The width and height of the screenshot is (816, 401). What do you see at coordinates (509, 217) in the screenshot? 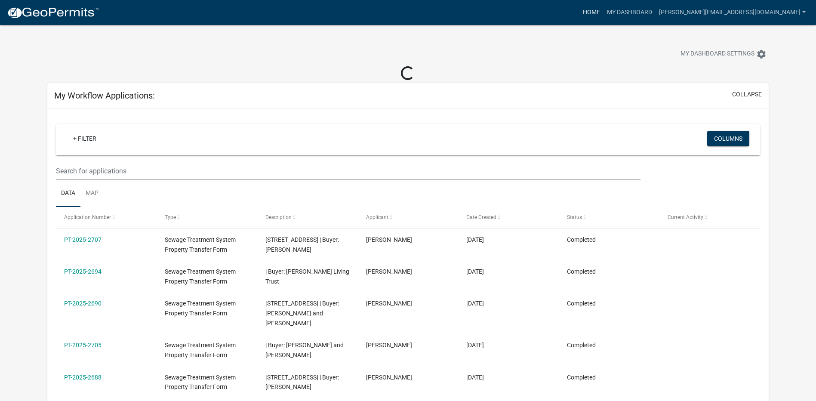
I see `datatable-header-cell: Date Created` at bounding box center [509, 217].